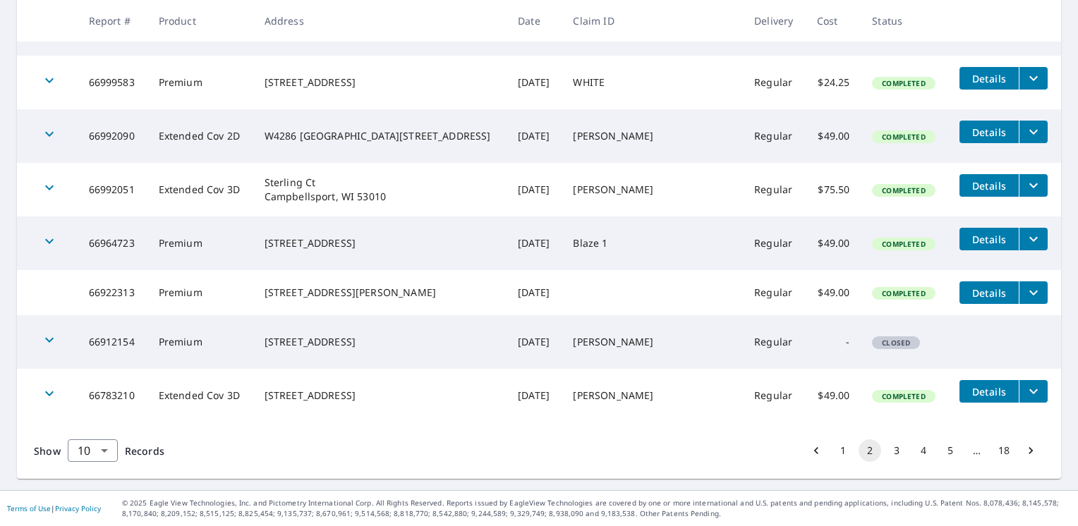  Describe the element at coordinates (924, 451) in the screenshot. I see `button: Go to page 4` at that location.